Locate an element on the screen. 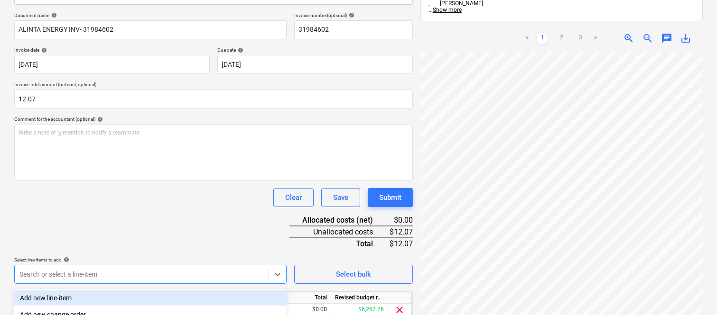 The image size is (717, 315). div: Allocated costs (net) is located at coordinates (339, 221).